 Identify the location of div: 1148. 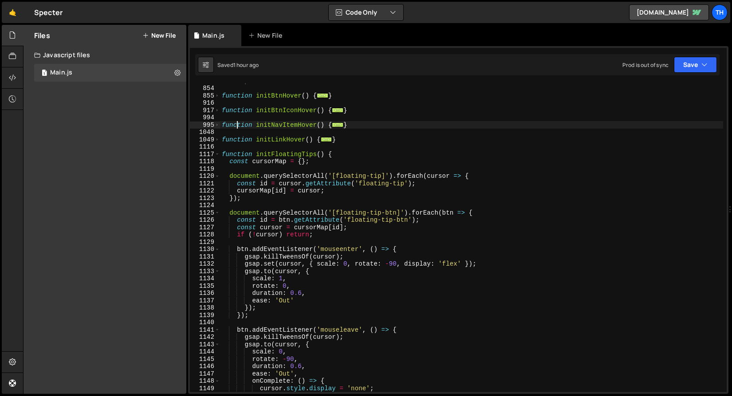
(205, 381).